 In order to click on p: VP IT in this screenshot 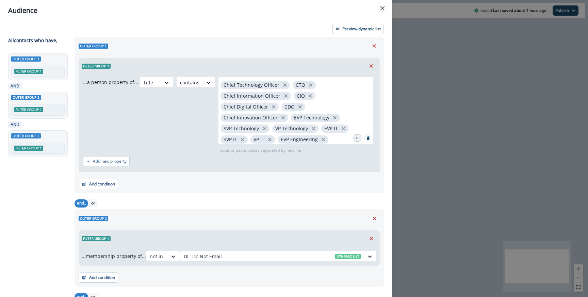, I will do `click(259, 140)`.